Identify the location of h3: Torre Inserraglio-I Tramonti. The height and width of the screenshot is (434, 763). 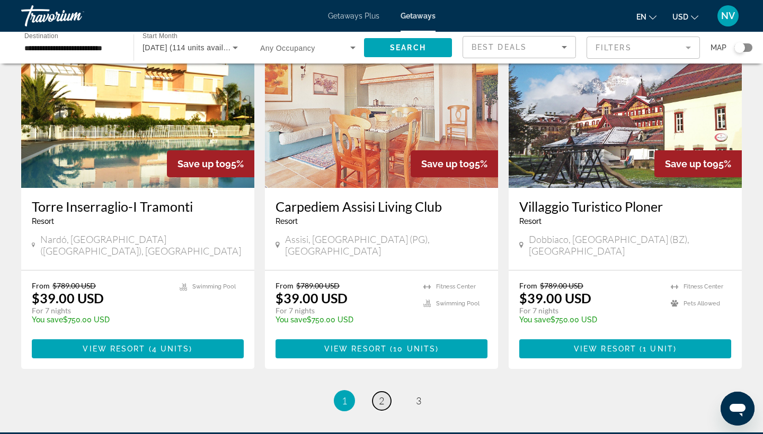
(138, 207).